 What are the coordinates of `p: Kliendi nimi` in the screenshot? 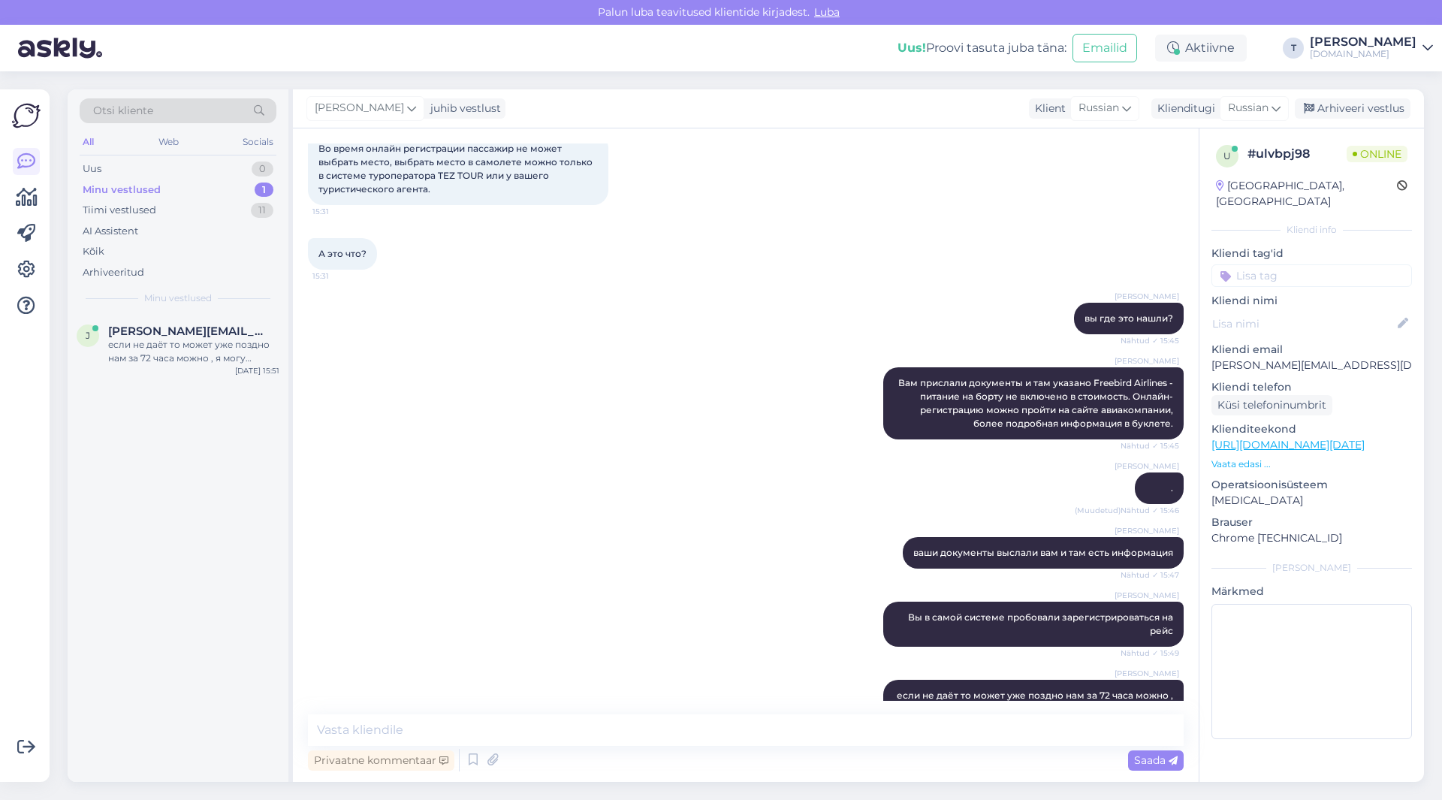 It's located at (1311, 300).